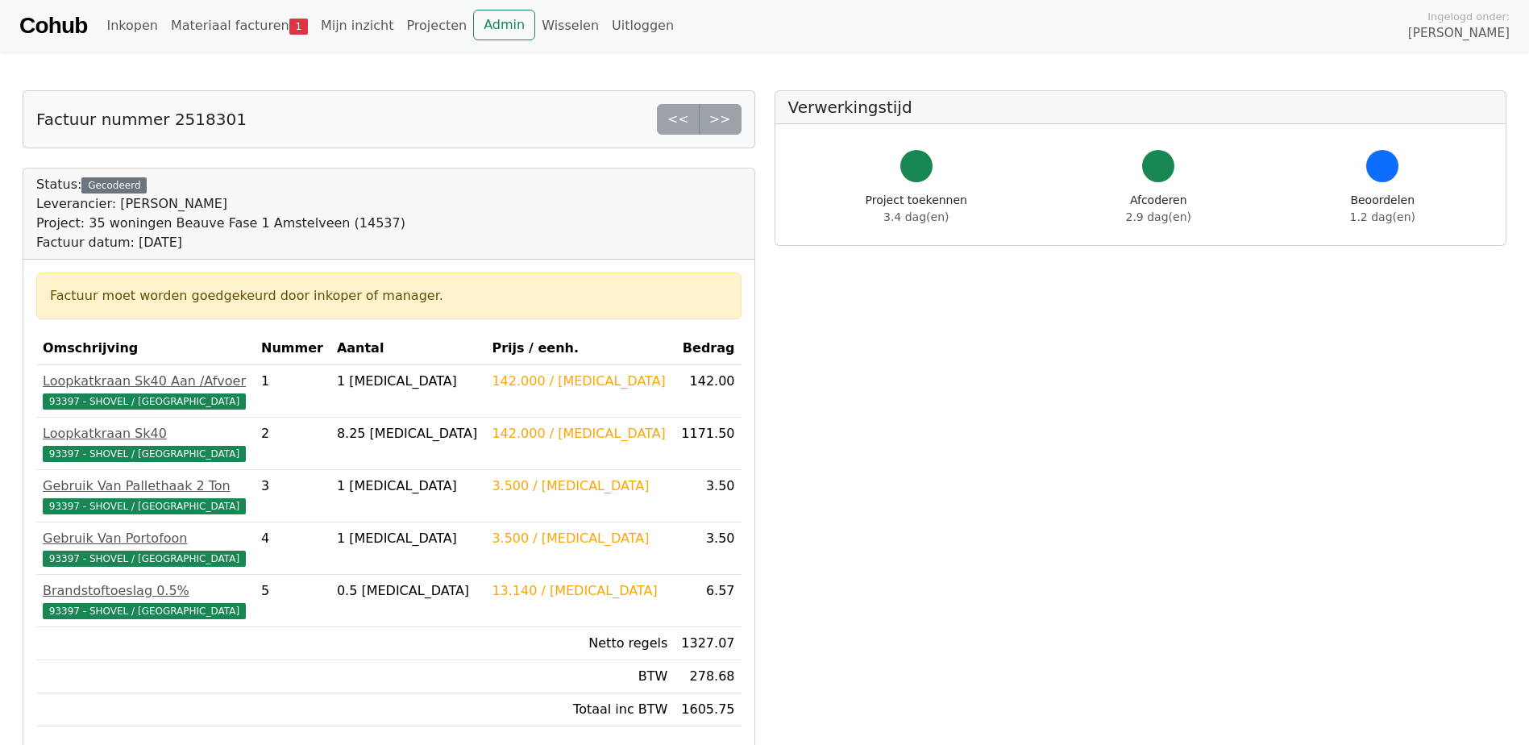 The image size is (1529, 745). I want to click on span: 1, so click(298, 27).